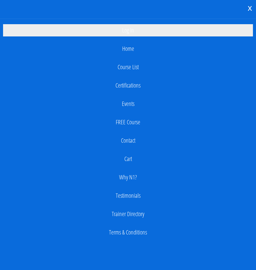 Image resolution: width=256 pixels, height=270 pixels. What do you see at coordinates (128, 214) in the screenshot?
I see `a: Trainer Directory` at bounding box center [128, 214].